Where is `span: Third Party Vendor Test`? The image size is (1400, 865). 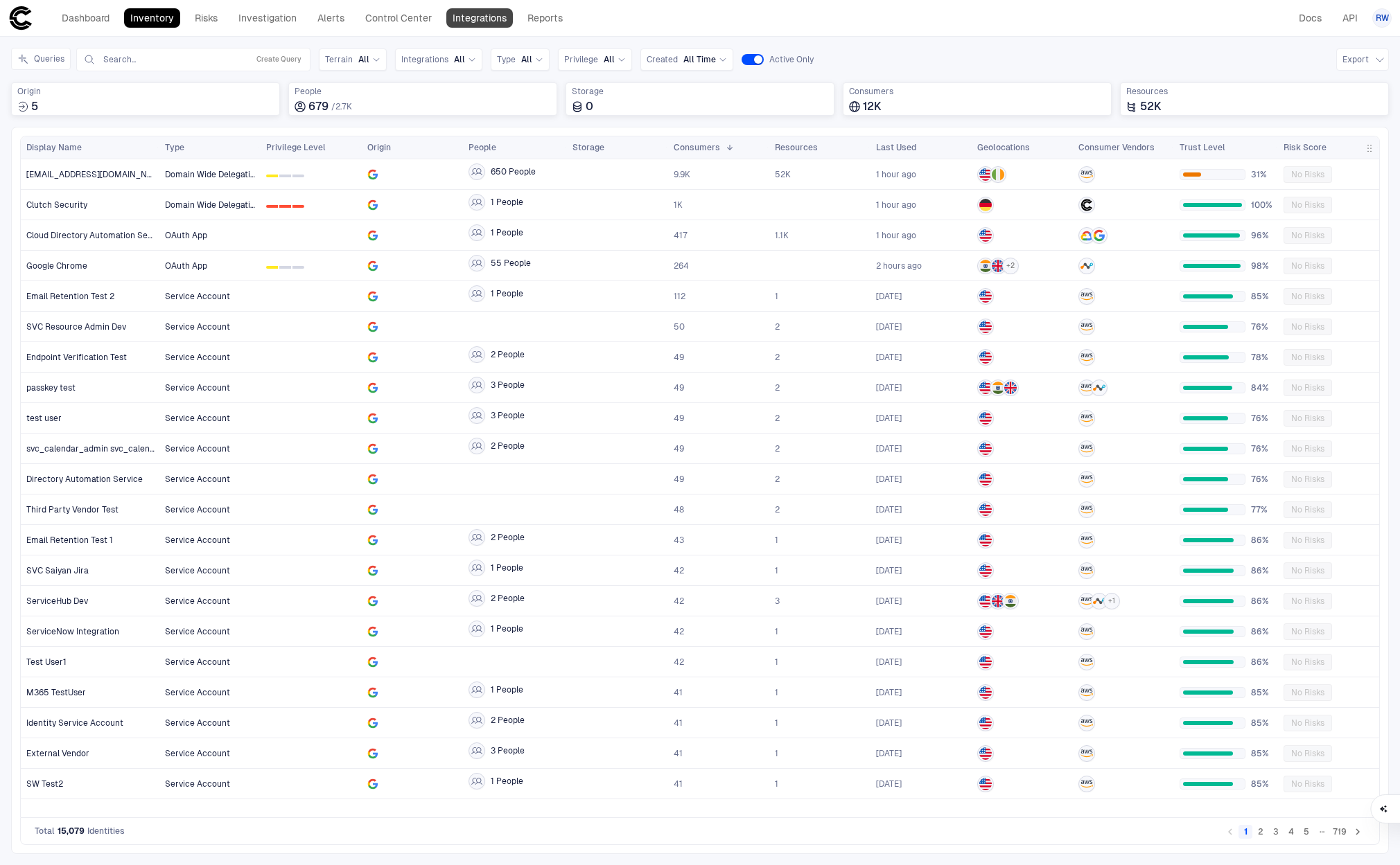
span: Third Party Vendor Test is located at coordinates (72, 510).